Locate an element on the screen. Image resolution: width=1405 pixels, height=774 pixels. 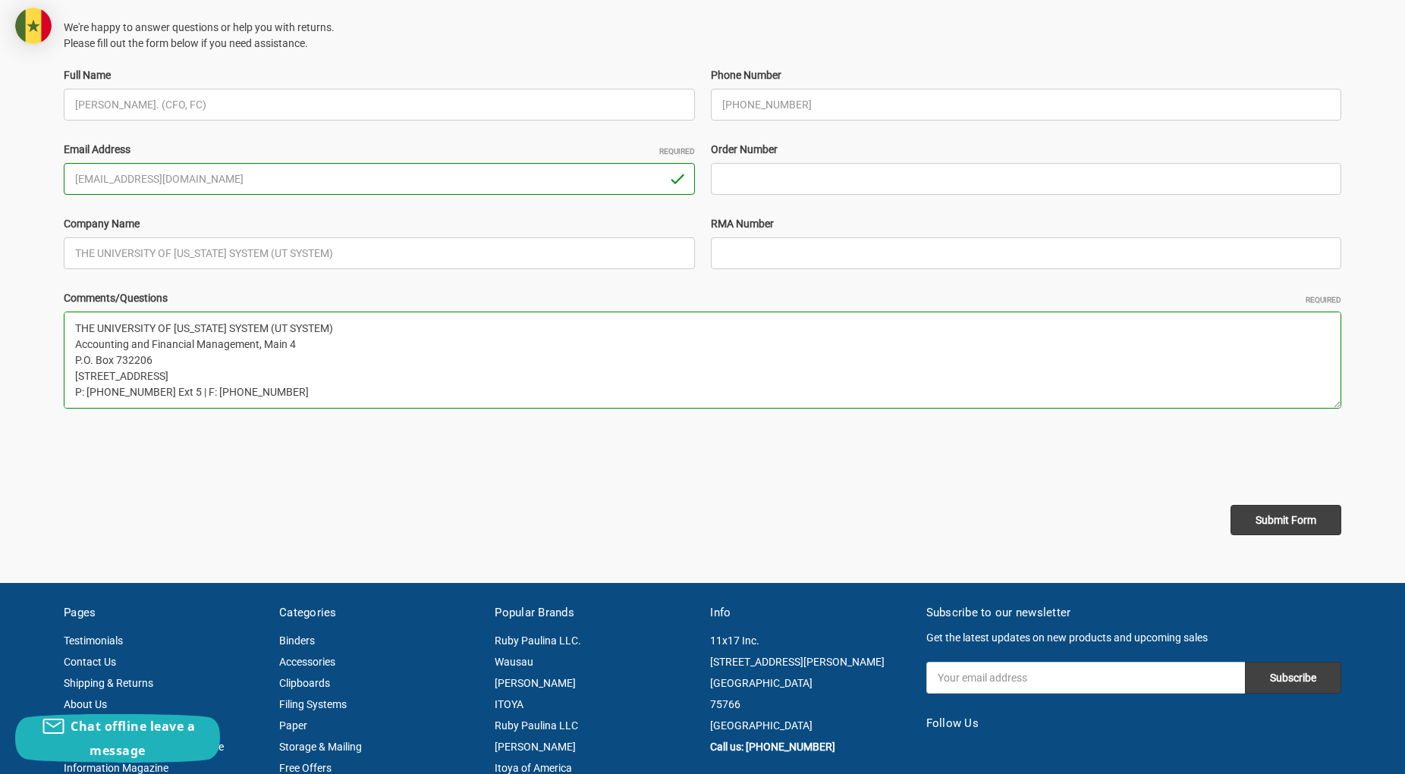
h5: Categories is located at coordinates (379, 613).